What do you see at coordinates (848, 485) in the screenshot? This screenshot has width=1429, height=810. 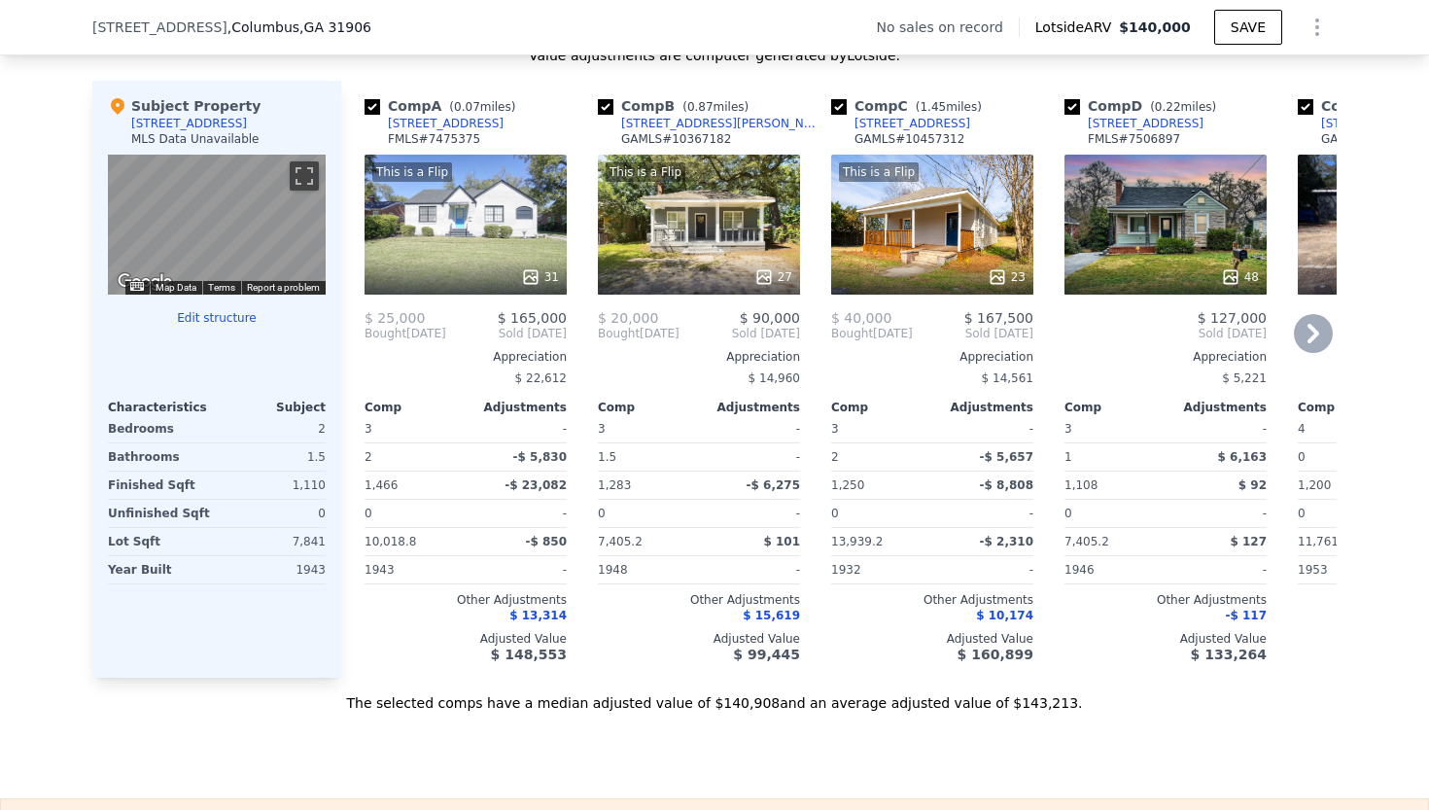 I see `span: 1,250` at bounding box center [848, 485].